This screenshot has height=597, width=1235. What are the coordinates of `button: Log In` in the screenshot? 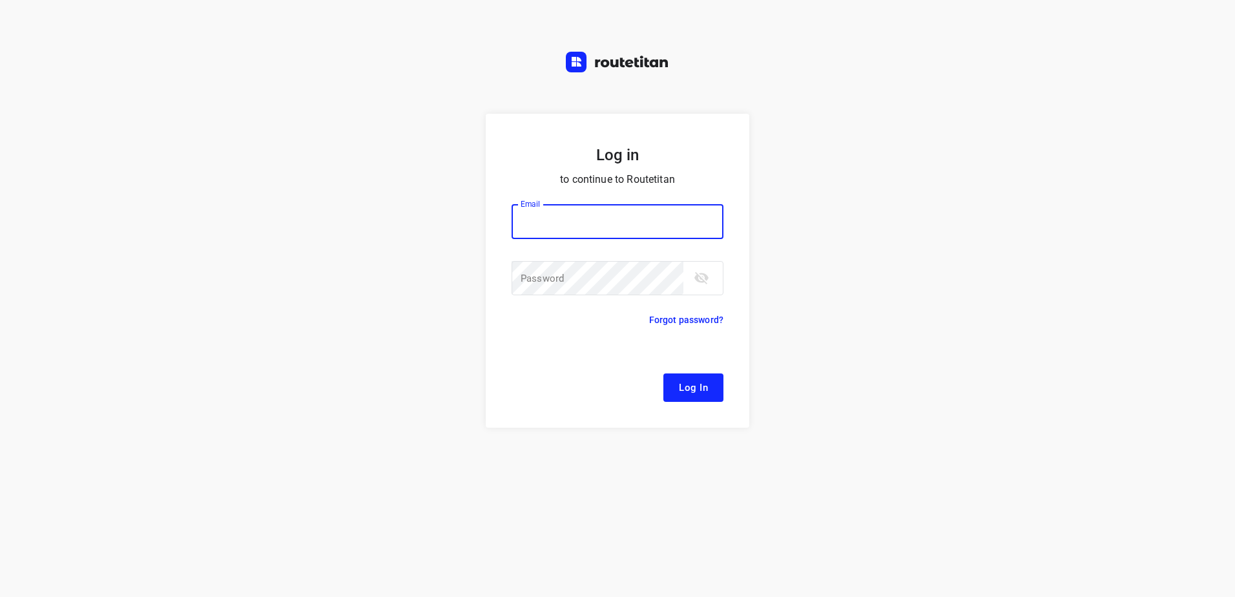 It's located at (693, 387).